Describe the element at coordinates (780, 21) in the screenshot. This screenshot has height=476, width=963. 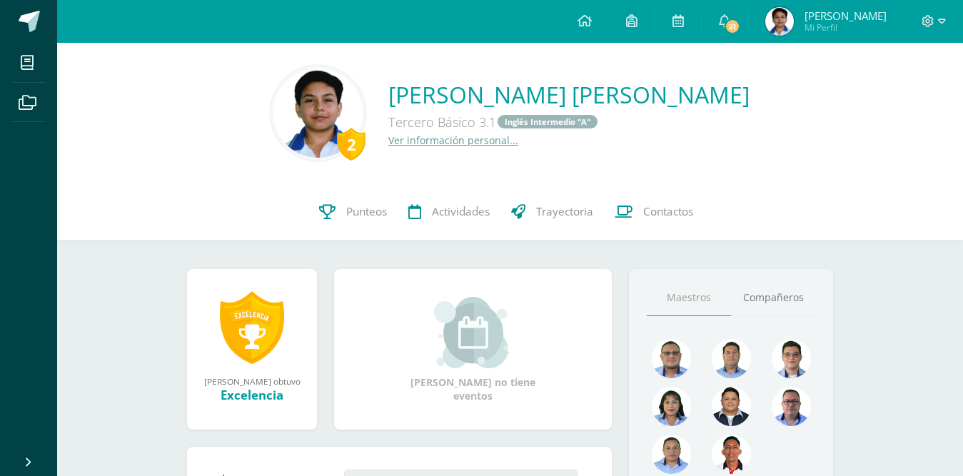
I see `img: 452d9399ecf0c226dbb8f62f46ba9456.png` at that location.